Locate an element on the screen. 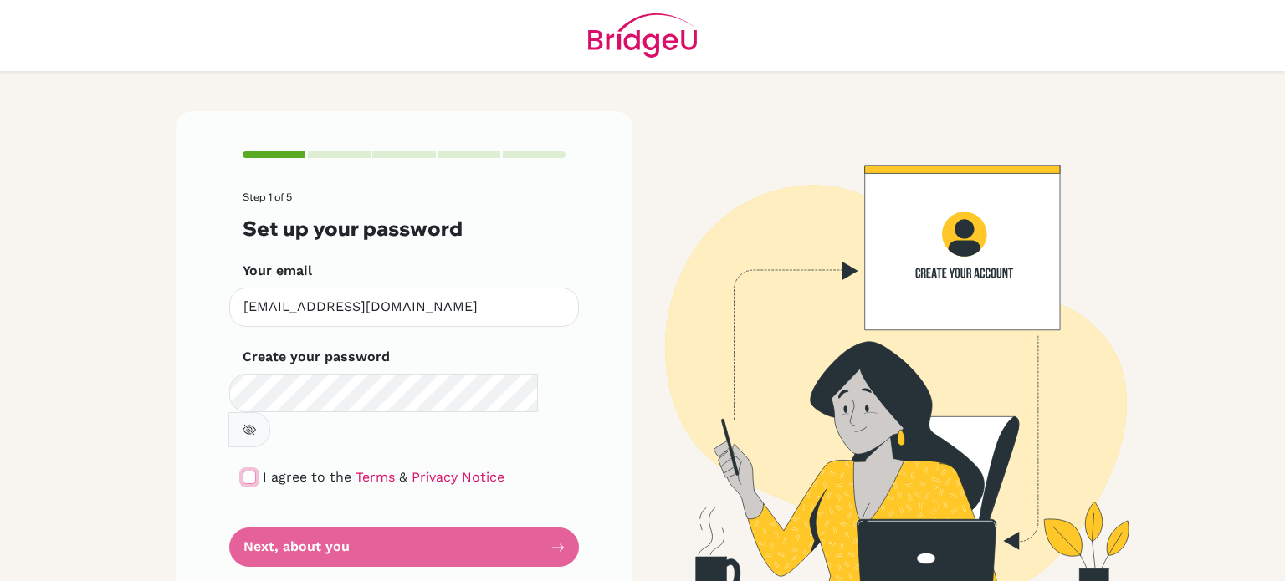  a: Privacy Notice is located at coordinates (458, 477).